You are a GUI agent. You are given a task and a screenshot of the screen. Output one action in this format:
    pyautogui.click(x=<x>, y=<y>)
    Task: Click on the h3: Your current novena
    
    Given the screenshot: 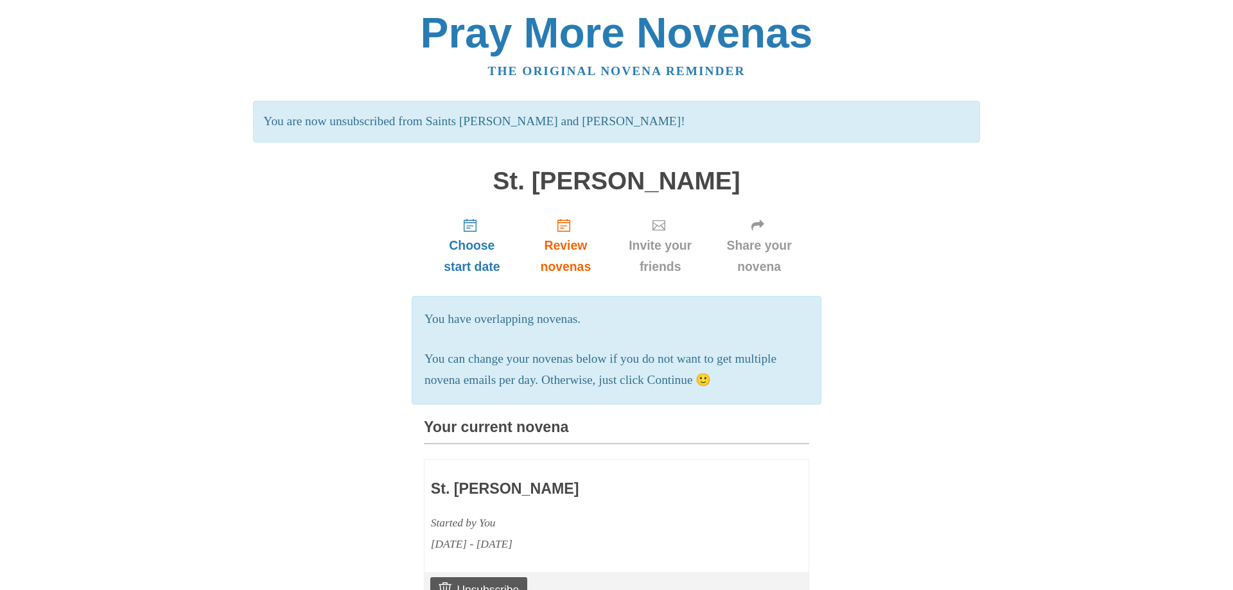 What is the action you would take?
    pyautogui.click(x=617, y=432)
    